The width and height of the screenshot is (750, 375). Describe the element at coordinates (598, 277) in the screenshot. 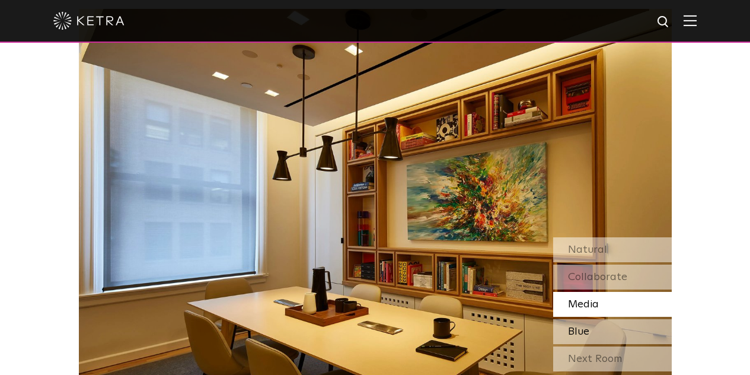

I see `span: Collaborate` at that location.